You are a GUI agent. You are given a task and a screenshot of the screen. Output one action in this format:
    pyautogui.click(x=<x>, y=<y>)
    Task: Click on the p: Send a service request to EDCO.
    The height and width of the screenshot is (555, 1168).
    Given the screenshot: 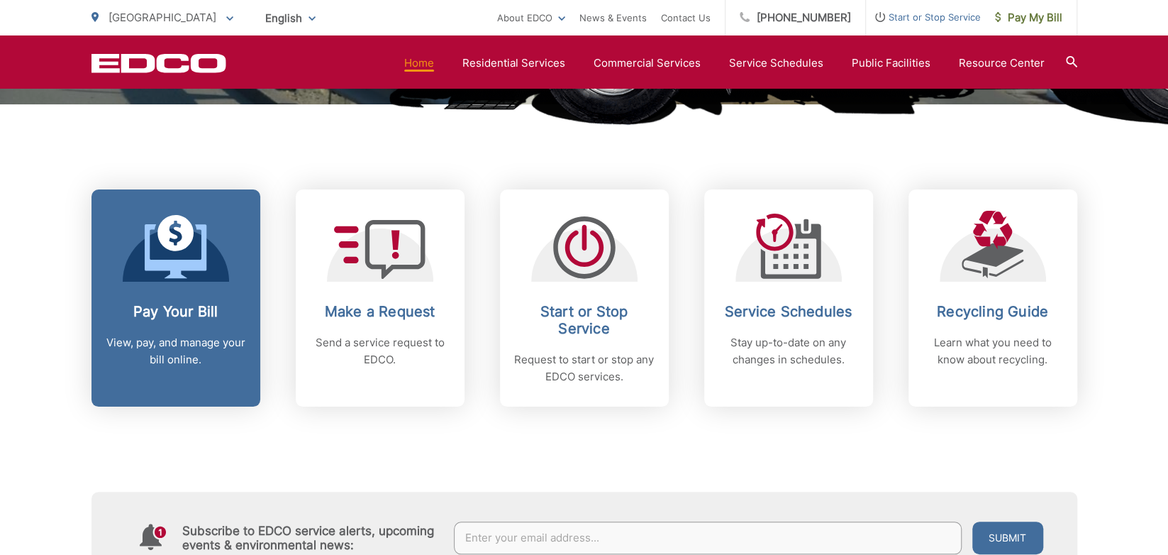 What is the action you would take?
    pyautogui.click(x=380, y=351)
    